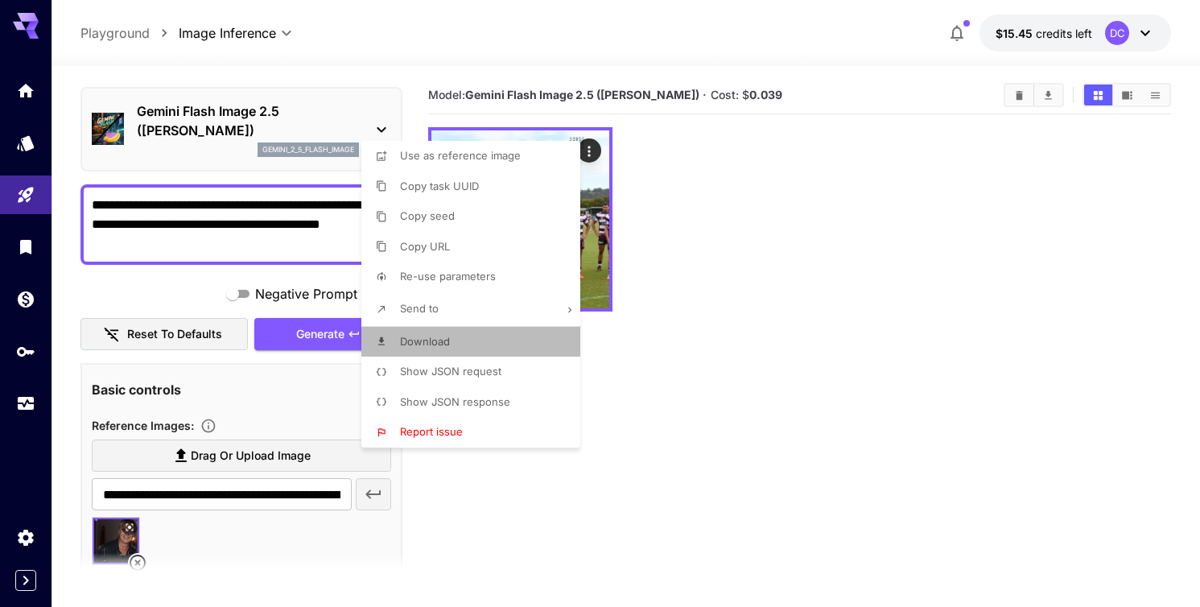 The height and width of the screenshot is (607, 1200). I want to click on span: Use as reference image, so click(460, 155).